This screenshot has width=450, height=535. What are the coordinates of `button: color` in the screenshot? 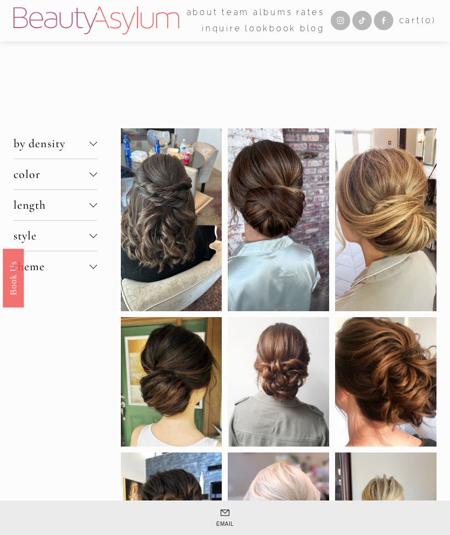 It's located at (55, 174).